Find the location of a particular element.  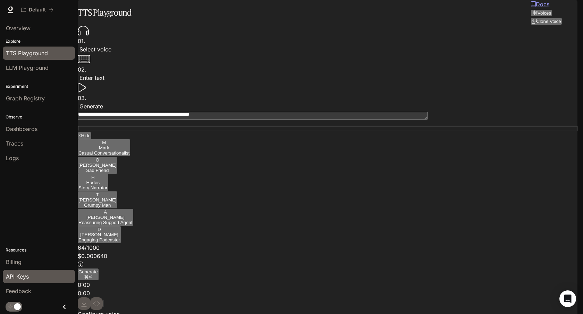

p: Mark is located at coordinates (104, 147).